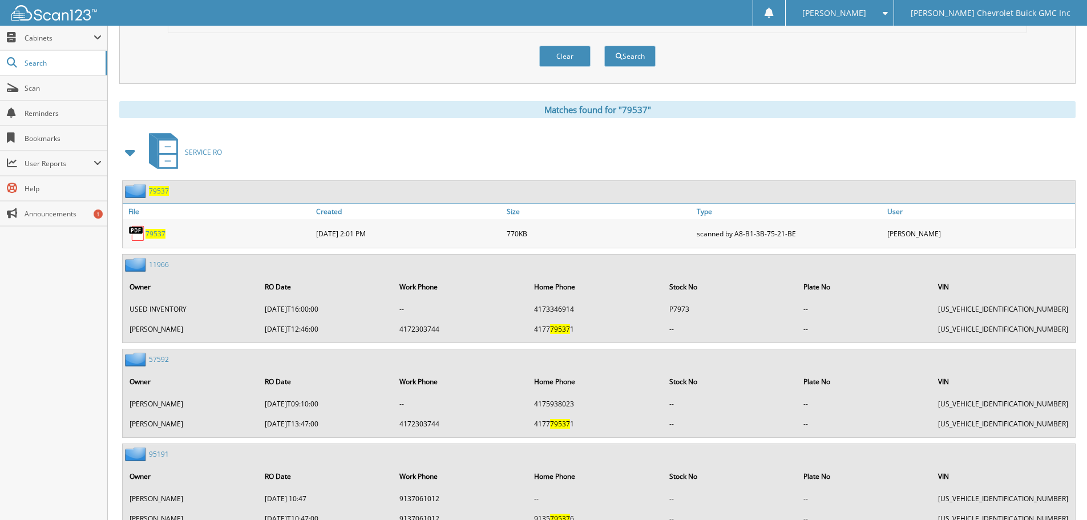  I want to click on button: Clear, so click(565, 56).